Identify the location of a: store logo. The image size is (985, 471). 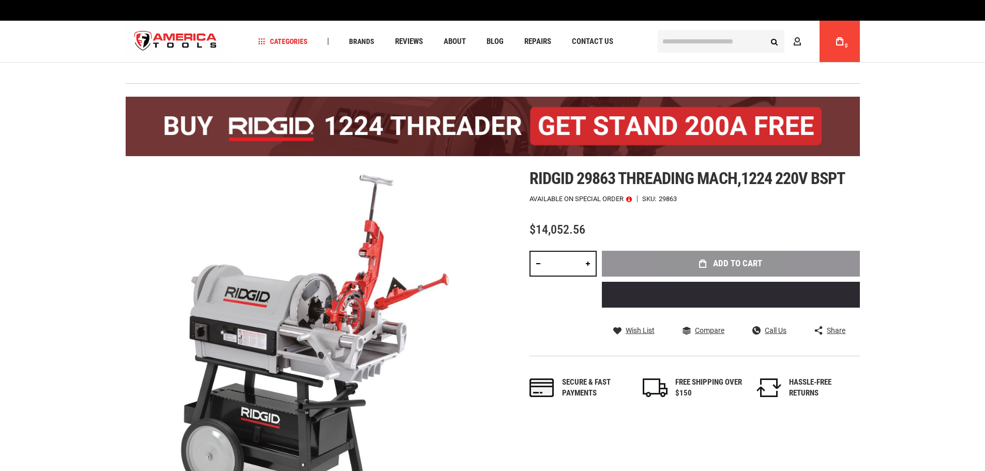
(176, 41).